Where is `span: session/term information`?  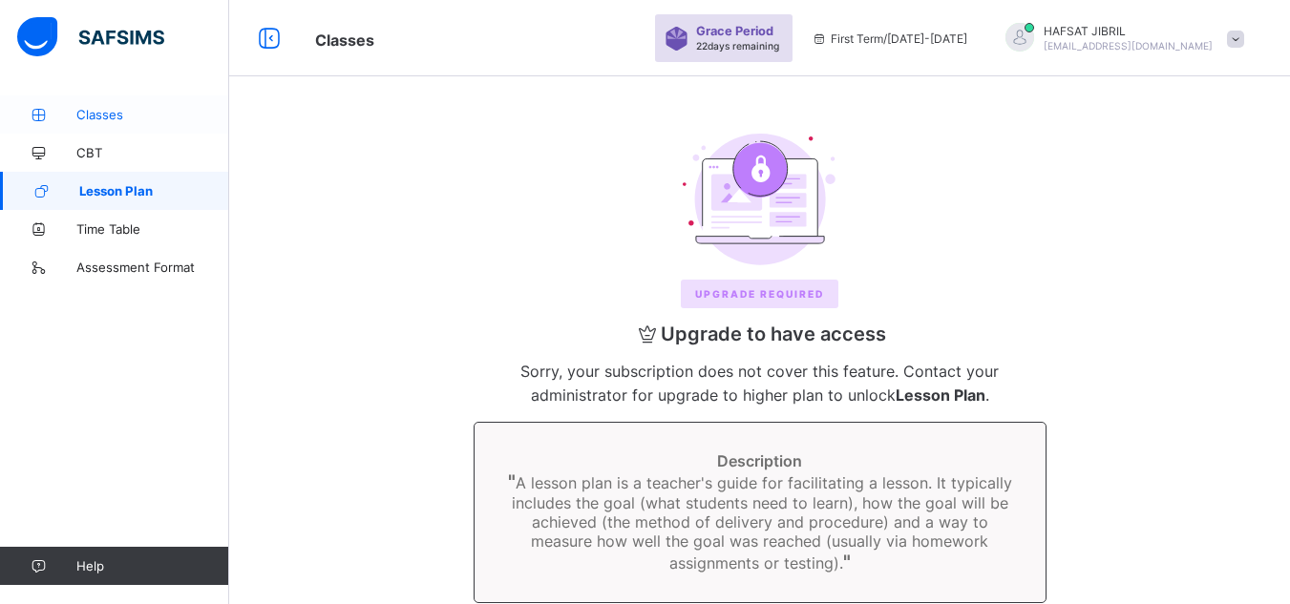
span: session/term information is located at coordinates (889, 38).